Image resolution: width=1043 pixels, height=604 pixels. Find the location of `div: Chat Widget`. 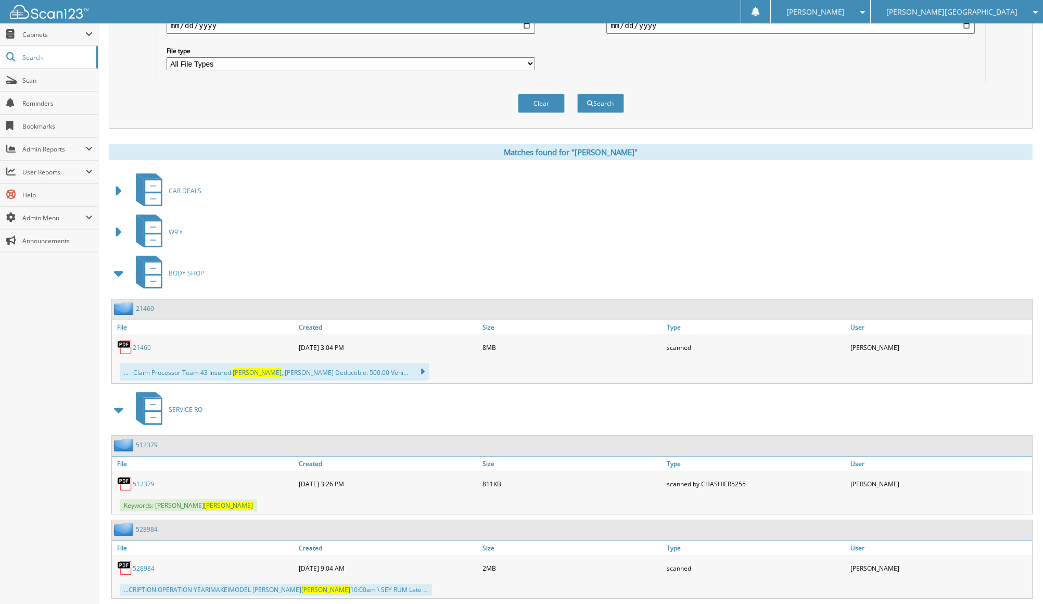

div: Chat Widget is located at coordinates (1017, 579).